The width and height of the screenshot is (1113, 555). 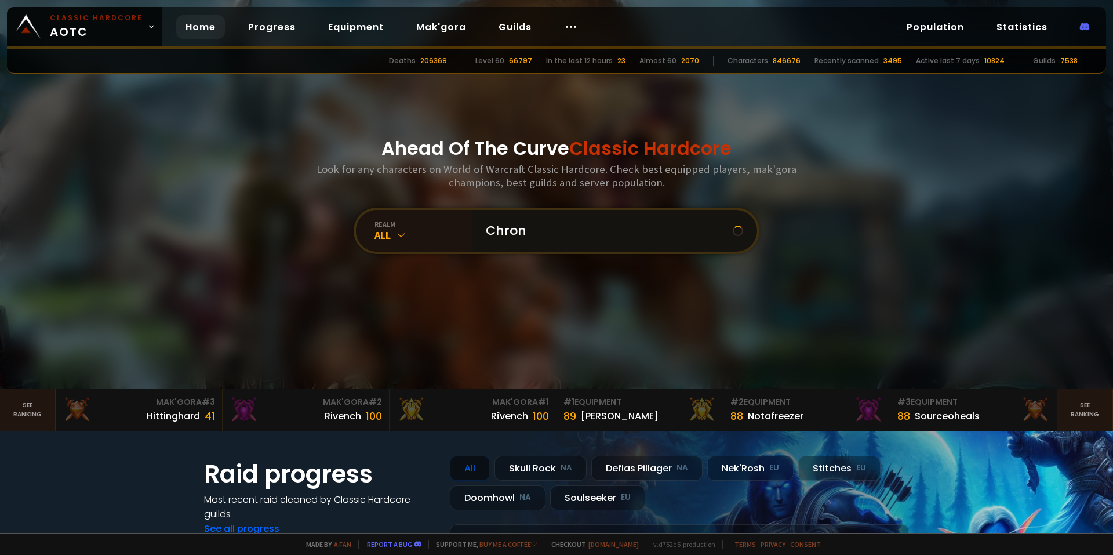 What do you see at coordinates (96, 18) in the screenshot?
I see `small: Classic Hardcore` at bounding box center [96, 18].